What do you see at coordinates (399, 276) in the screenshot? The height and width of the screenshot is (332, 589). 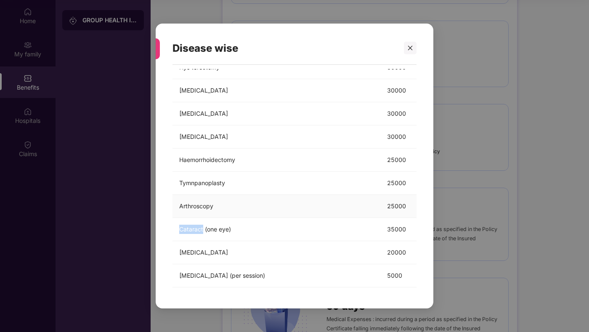 I see `td: 5000` at bounding box center [399, 276].